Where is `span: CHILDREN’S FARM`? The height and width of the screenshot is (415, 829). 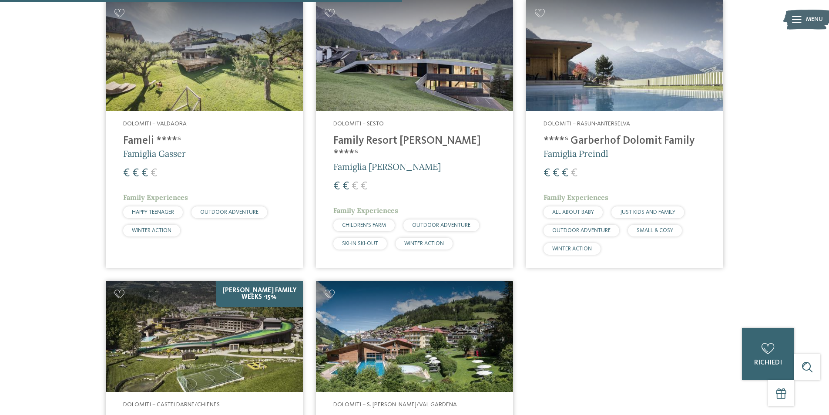
span: CHILDREN’S FARM is located at coordinates (364, 225).